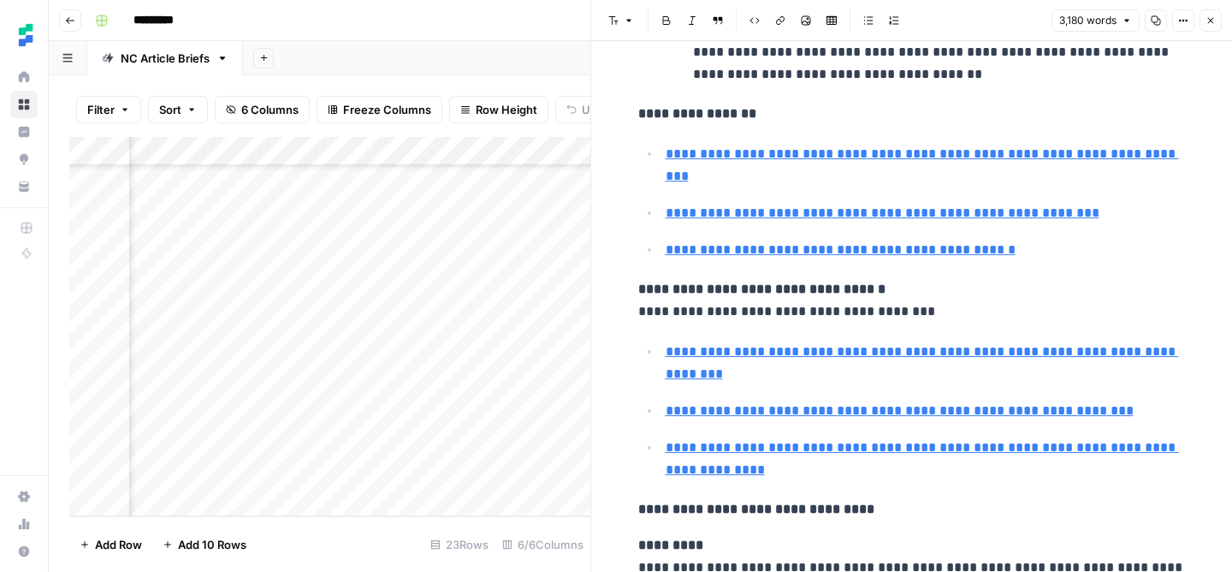 This screenshot has height=572, width=1232. Describe the element at coordinates (24, 77) in the screenshot. I see `a: Home` at that location.